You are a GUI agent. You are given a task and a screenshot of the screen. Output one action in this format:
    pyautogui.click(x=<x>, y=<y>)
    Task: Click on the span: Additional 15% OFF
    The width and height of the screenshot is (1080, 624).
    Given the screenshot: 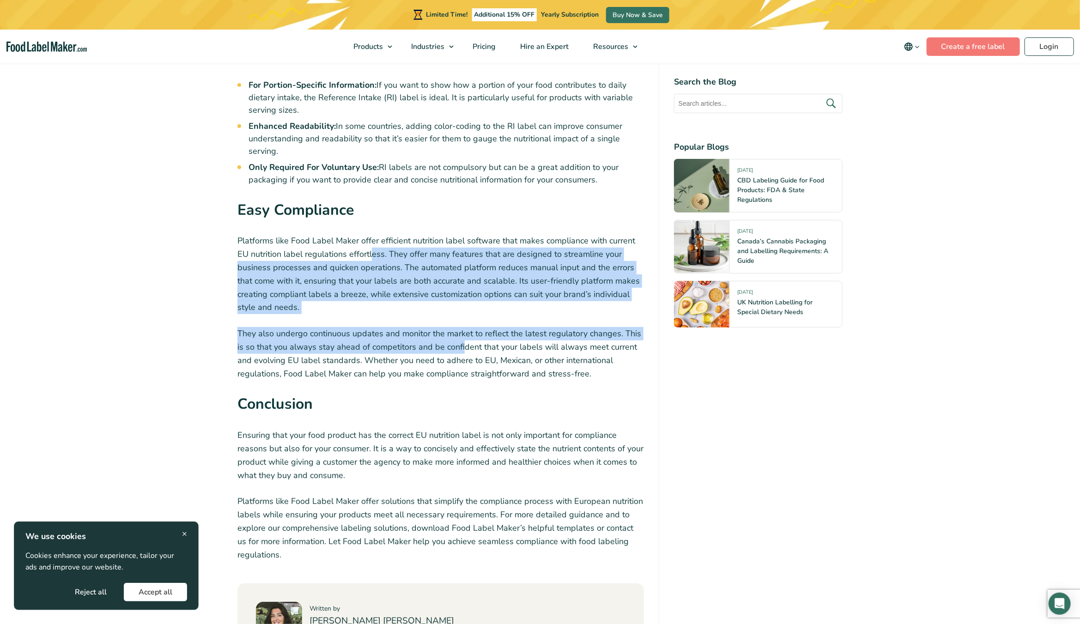 What is the action you would take?
    pyautogui.click(x=505, y=15)
    